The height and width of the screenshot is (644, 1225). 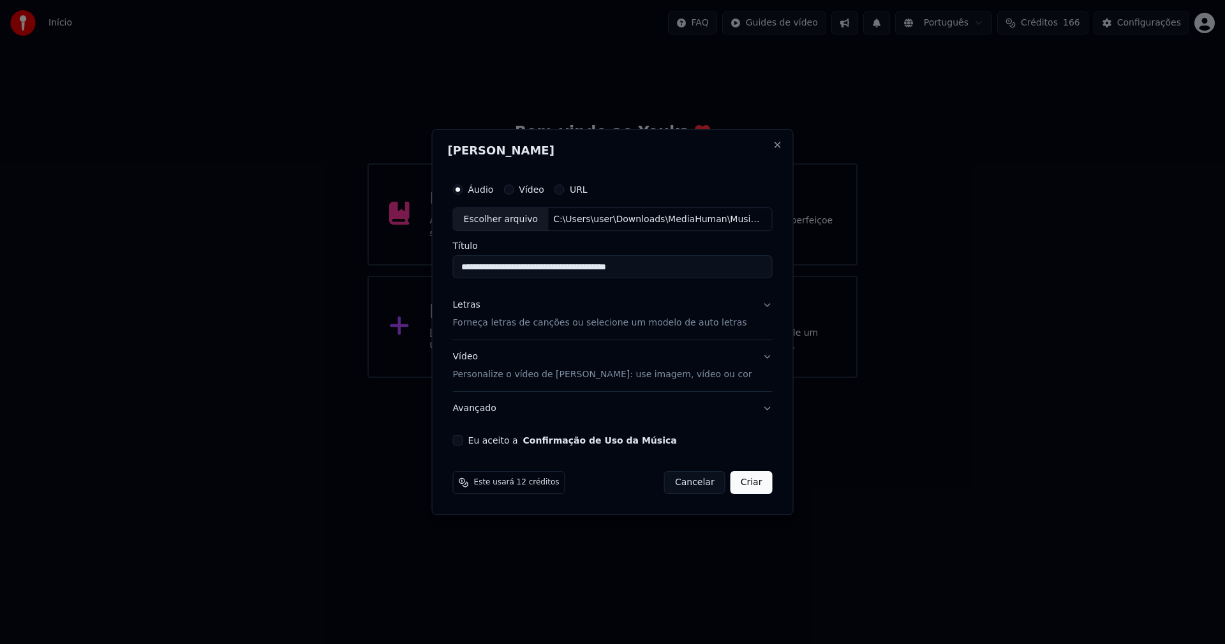 What do you see at coordinates (612, 315) in the screenshot?
I see `button: LetrasForneça letras de canções ou selecione um modelo de auto letras` at bounding box center [612, 315].